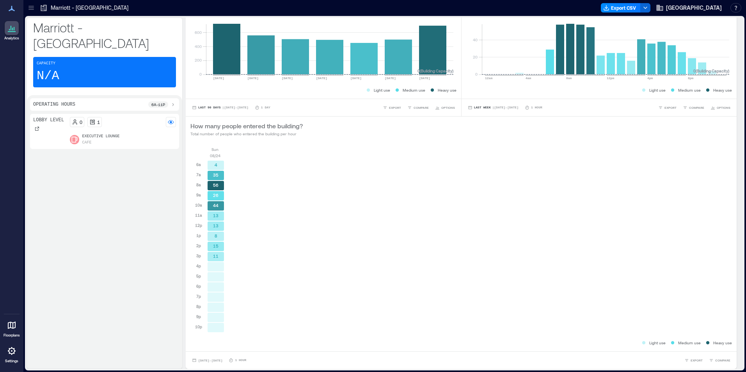 The image size is (746, 372). I want to click on a: Analytics, so click(12, 31).